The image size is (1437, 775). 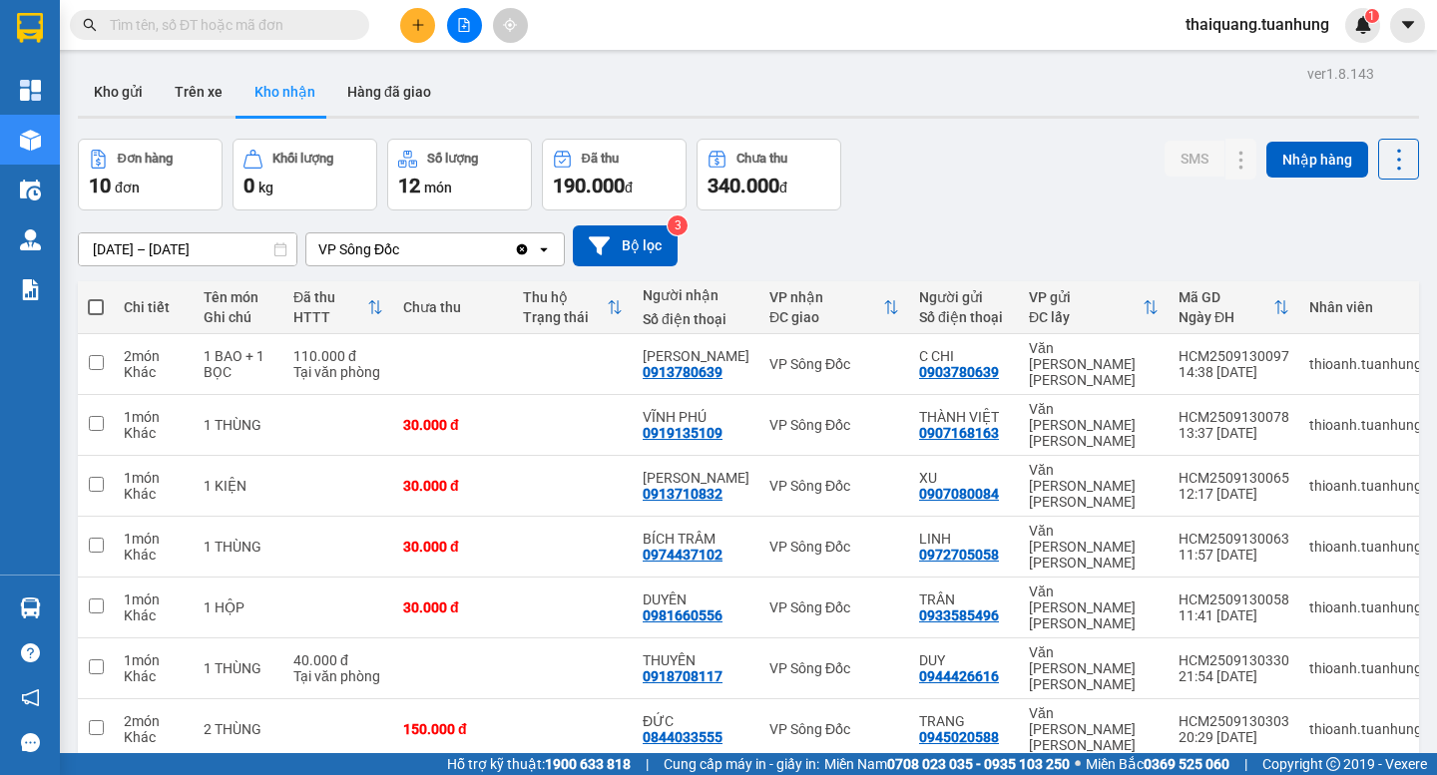 What do you see at coordinates (565, 297) in the screenshot?
I see `div: Thu hộ` at bounding box center [565, 297].